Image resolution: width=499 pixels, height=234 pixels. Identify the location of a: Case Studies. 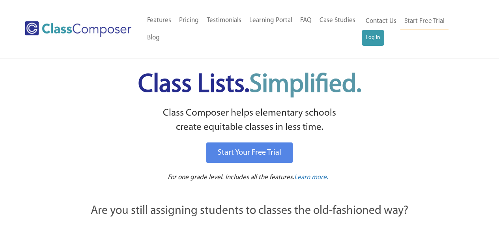
(338, 21).